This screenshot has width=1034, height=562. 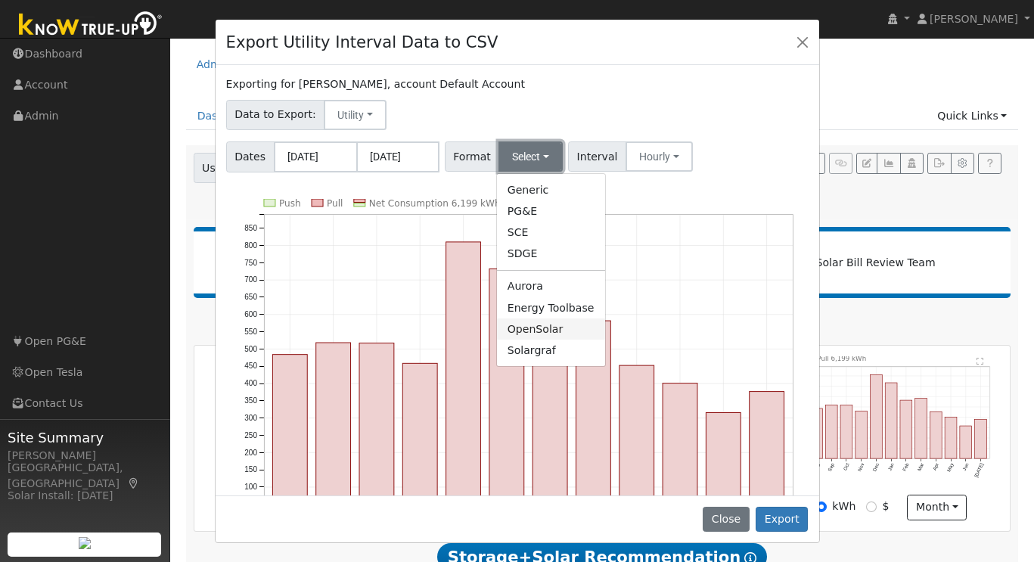 What do you see at coordinates (550, 190) in the screenshot?
I see `a: Generic` at bounding box center [550, 190].